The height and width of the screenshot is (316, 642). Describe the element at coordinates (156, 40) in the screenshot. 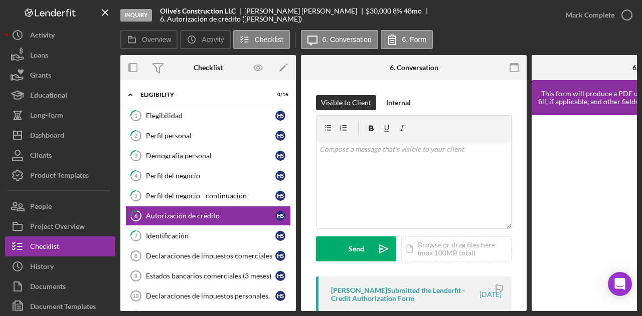

I see `label: Overview` at that location.